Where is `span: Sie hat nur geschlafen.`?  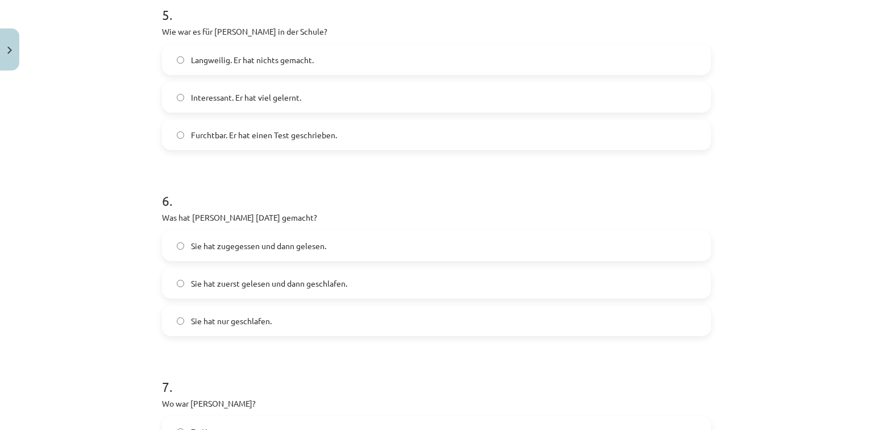
span: Sie hat nur geschlafen. is located at coordinates (231, 320).